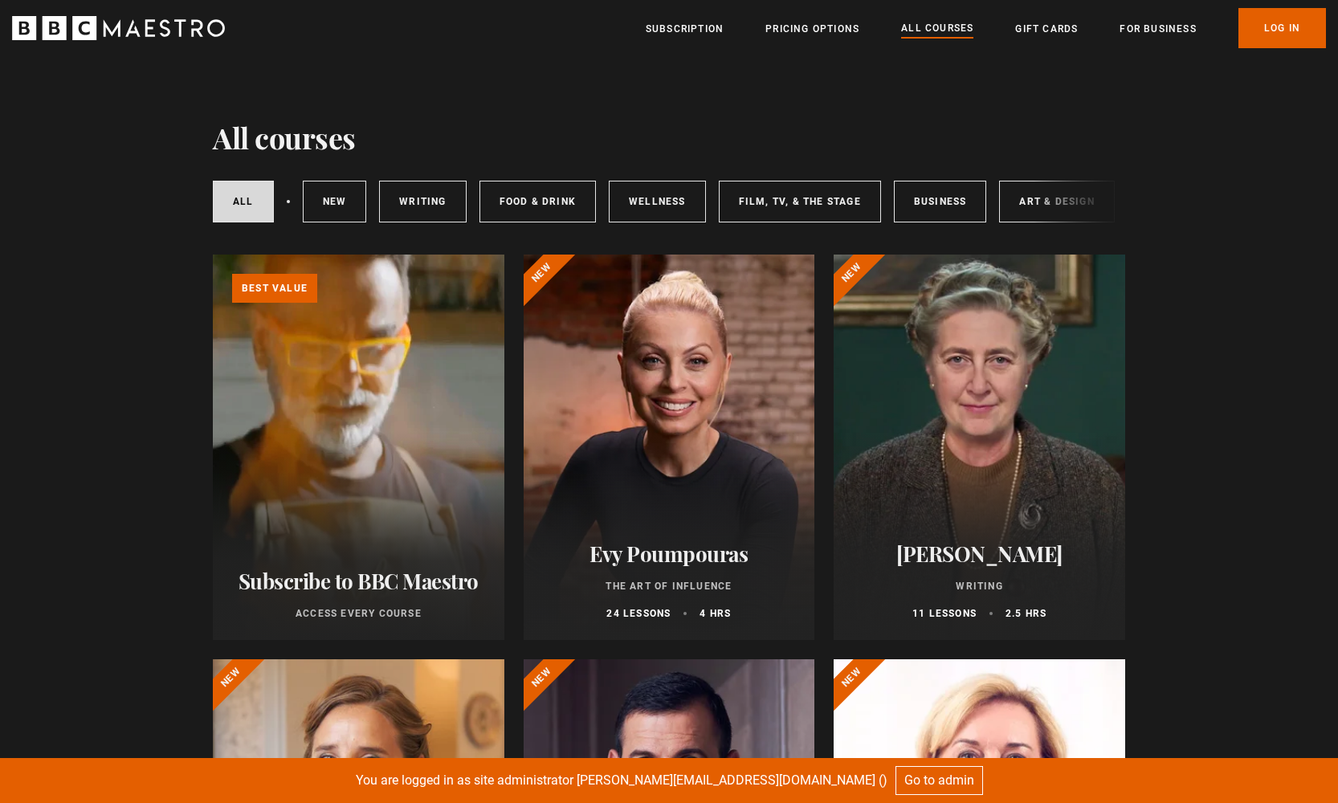 The width and height of the screenshot is (1338, 803). What do you see at coordinates (669, 447) in the screenshot?
I see `a: Evy Poumpouras The Art of Influence 24 lessons 4 hrs New` at bounding box center [669, 447].